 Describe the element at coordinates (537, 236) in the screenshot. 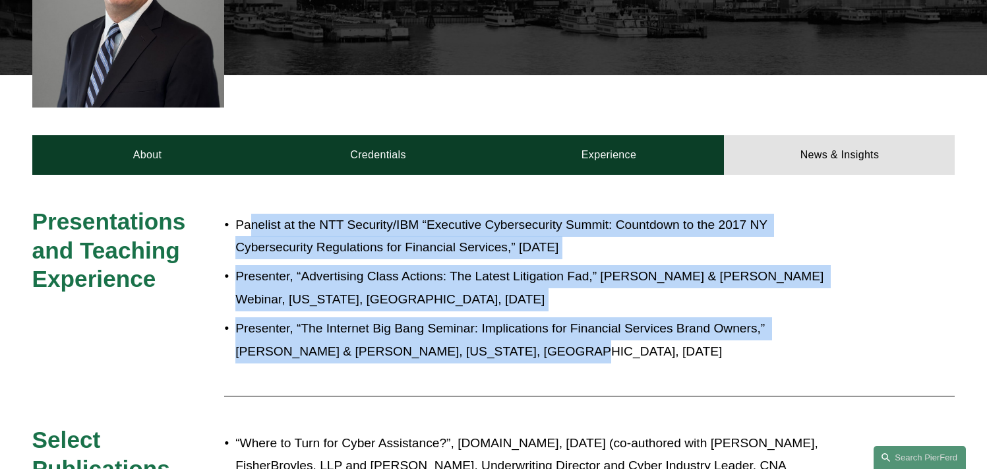

I see `p: Panelist at the NTT Security/IBM “Executive Cybersecurity Summit: Countdown to the 2017 NY Cybers...` at that location.